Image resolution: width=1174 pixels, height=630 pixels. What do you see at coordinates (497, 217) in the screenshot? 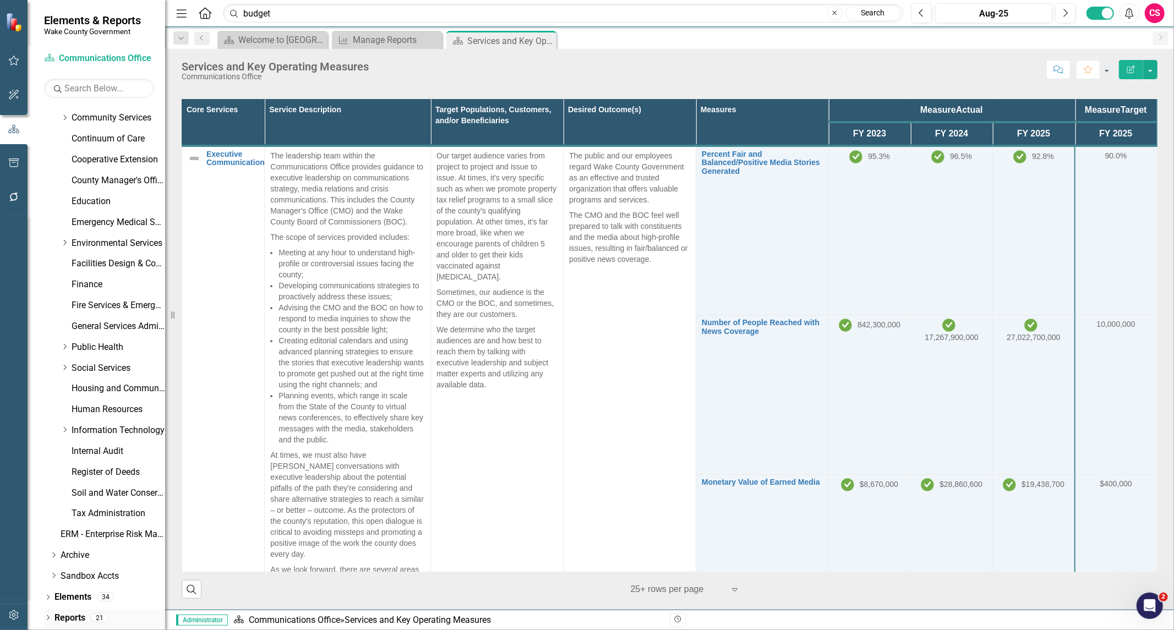
I see `p: Our target audience varies from project to project and issue to issue. At times, it's very specif...` at bounding box center [497, 217].